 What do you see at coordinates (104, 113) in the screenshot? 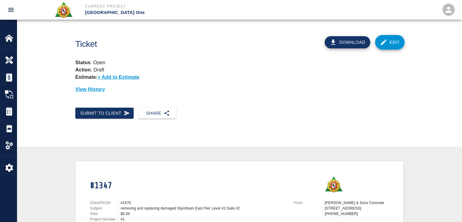
I see `button: Submit to Client` at bounding box center [104, 113].